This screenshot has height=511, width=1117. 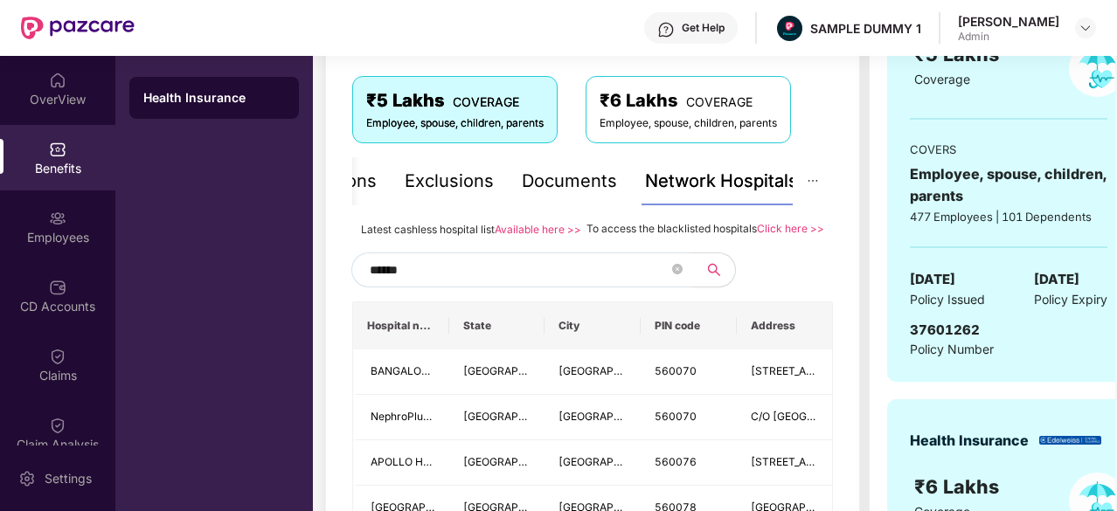 I want to click on span: Policy Number, so click(x=952, y=349).